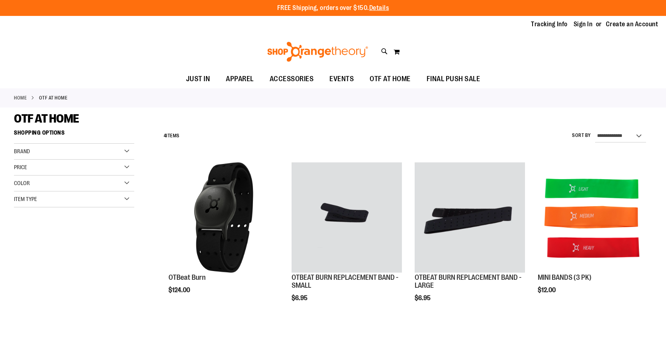 Image resolution: width=666 pixels, height=357 pixels. Describe the element at coordinates (198, 79) in the screenshot. I see `span: JUST IN` at that location.